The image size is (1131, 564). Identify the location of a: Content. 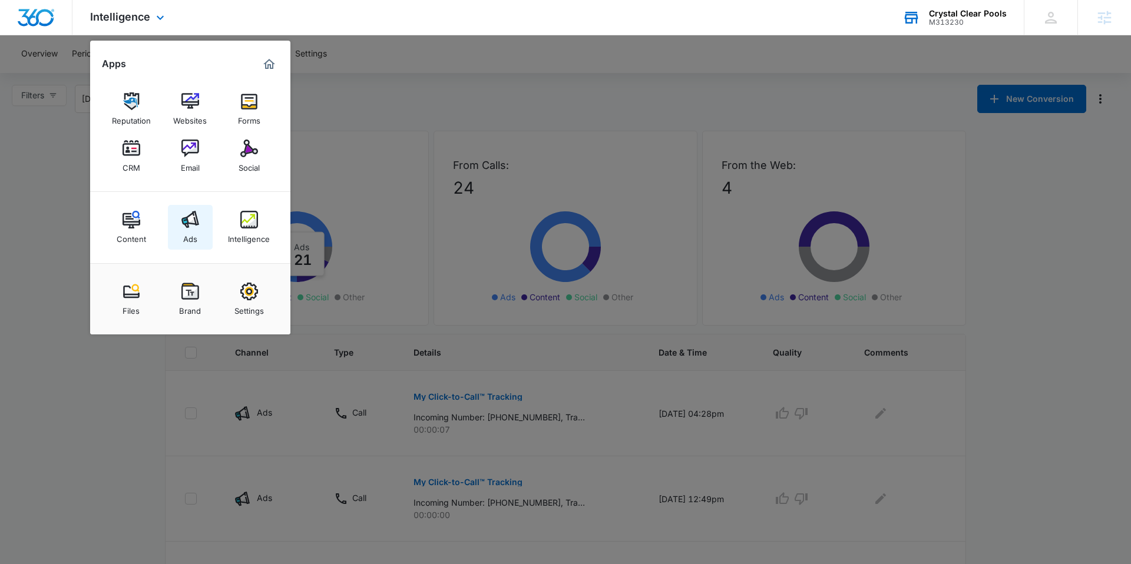
(131, 227).